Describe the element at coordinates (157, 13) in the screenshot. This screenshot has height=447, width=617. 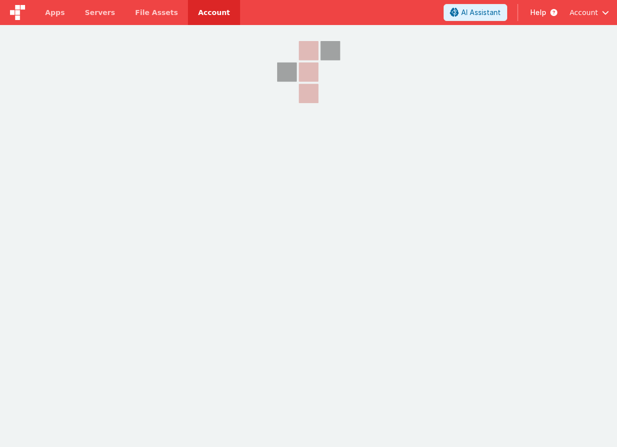
I see `span: File Assets` at that location.